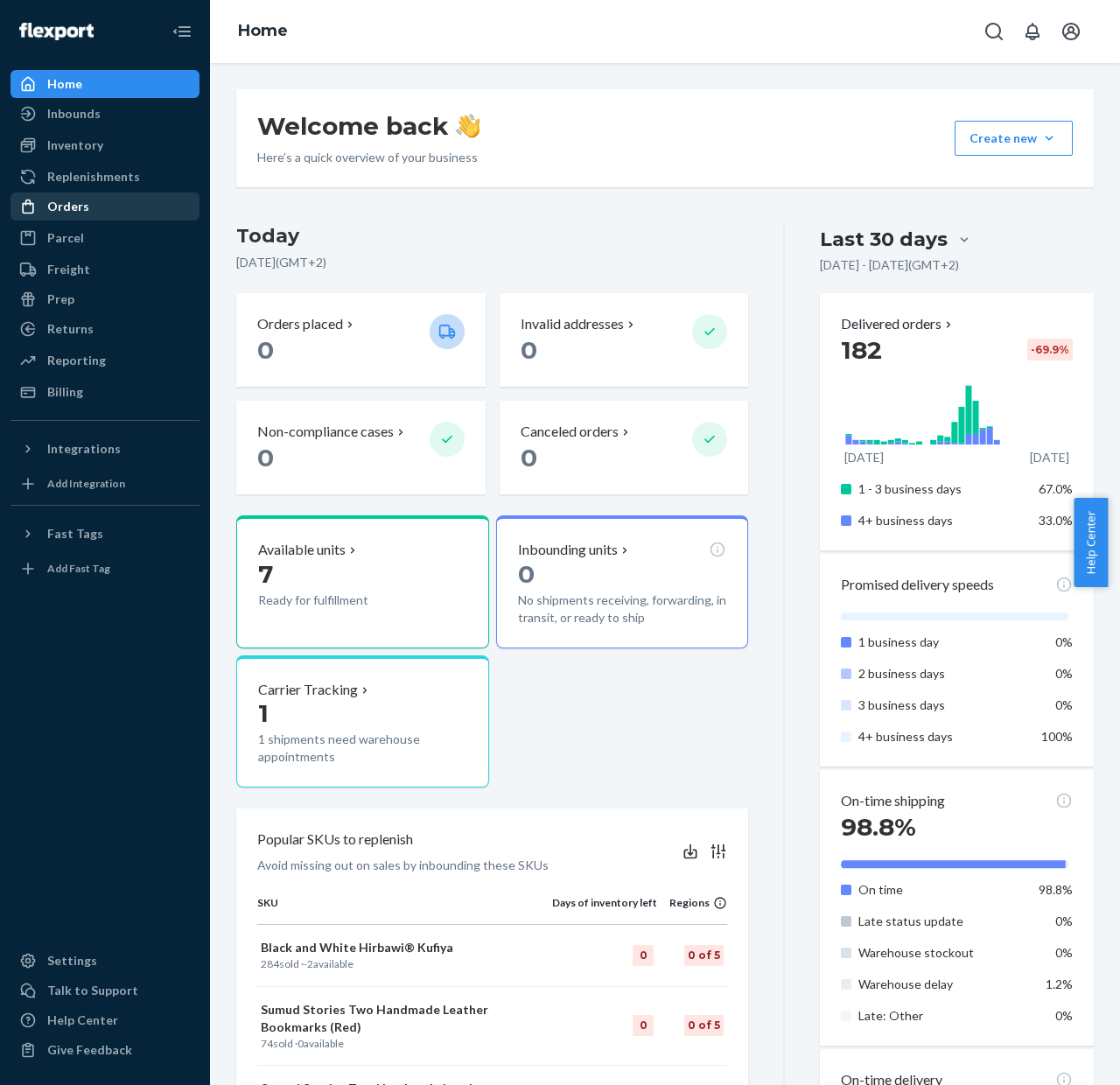  Describe the element at coordinates (361, 447) in the screenshot. I see `button: Non-compliance cases 0` at that location.